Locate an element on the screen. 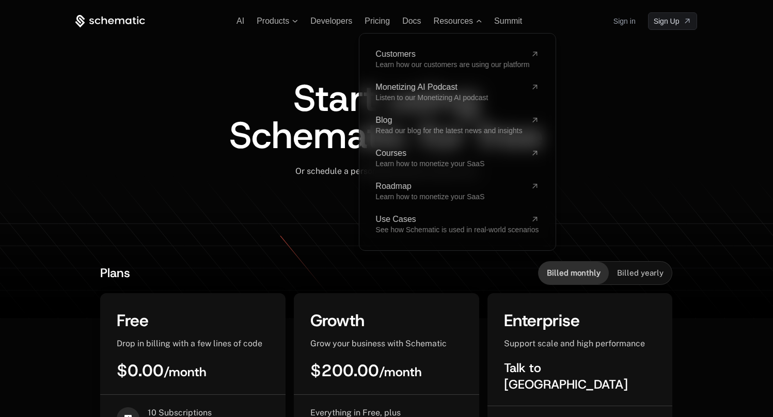 Image resolution: width=773 pixels, height=417 pixels. span: Learn how our customers are using our platform is located at coordinates (453, 65).